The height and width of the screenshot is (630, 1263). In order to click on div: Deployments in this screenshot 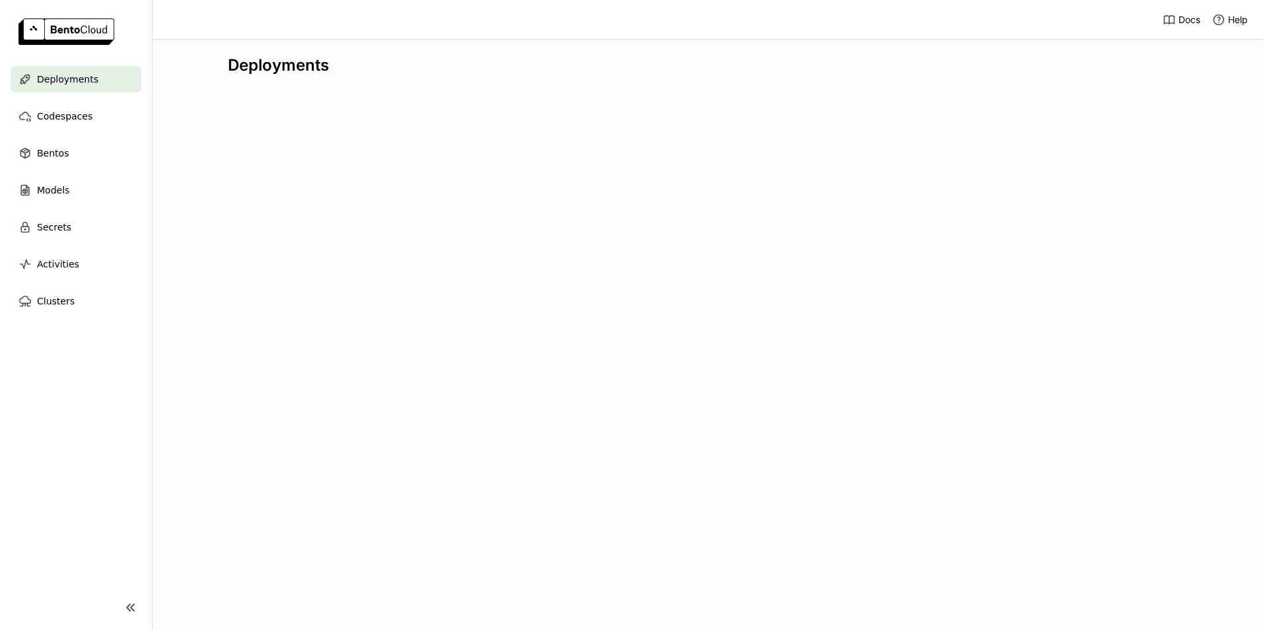, I will do `click(707, 65)`.